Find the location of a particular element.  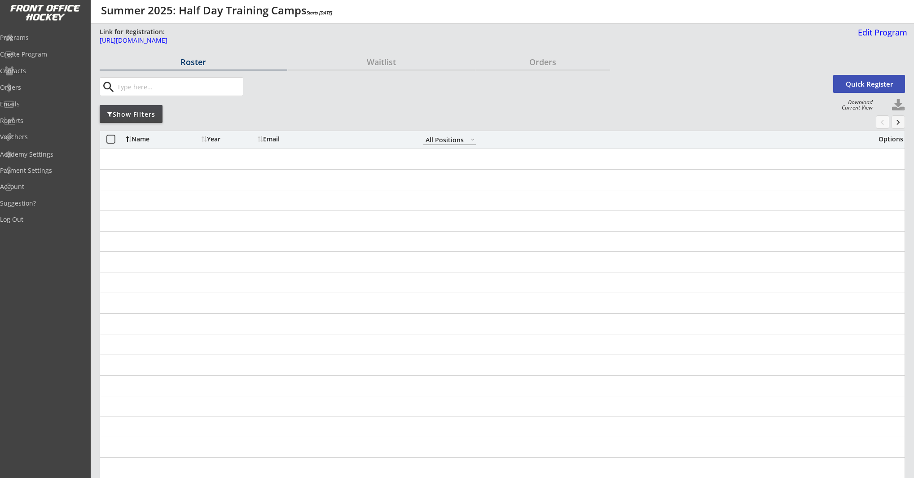

div: Options is located at coordinates (887, 139).